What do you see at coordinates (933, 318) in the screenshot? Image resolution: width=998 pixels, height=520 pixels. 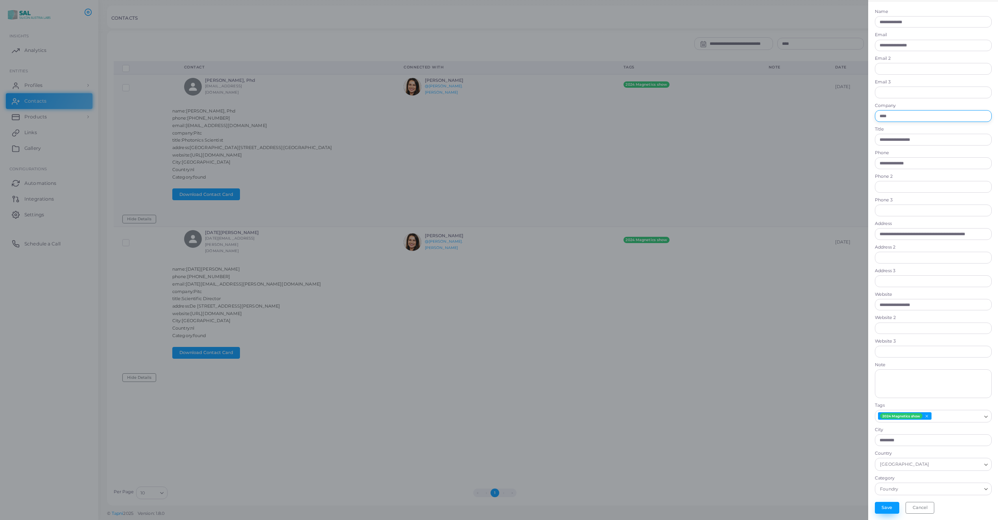 I see `label: Website 2` at bounding box center [933, 318].